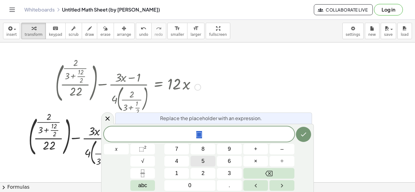  What do you see at coordinates (388, 35) in the screenshot?
I see `span: save` at bounding box center [388, 35].